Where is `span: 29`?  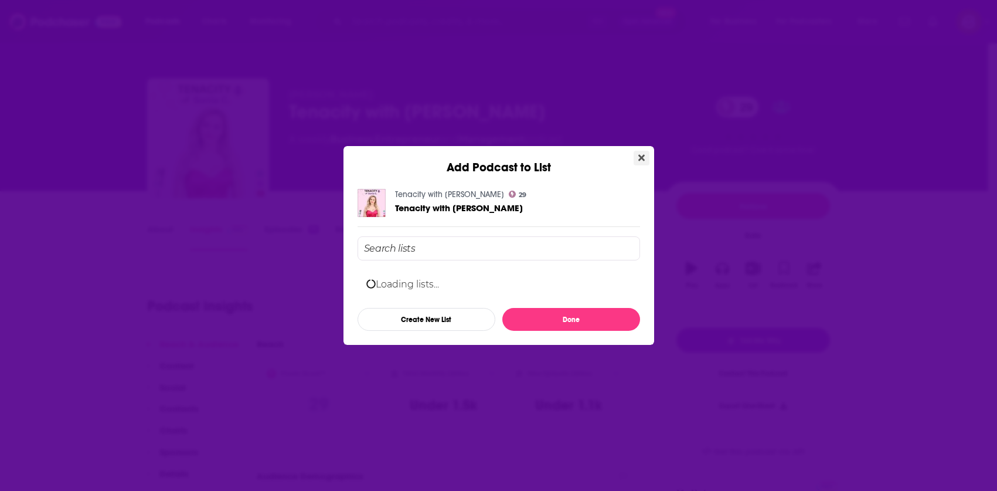
span: 29 is located at coordinates (522, 195).